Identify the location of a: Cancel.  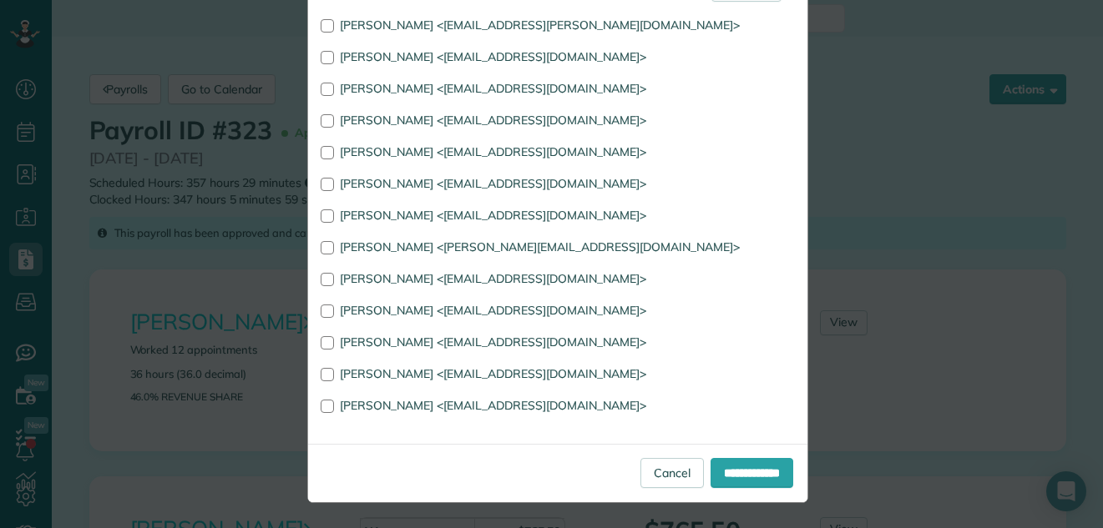
(672, 473).